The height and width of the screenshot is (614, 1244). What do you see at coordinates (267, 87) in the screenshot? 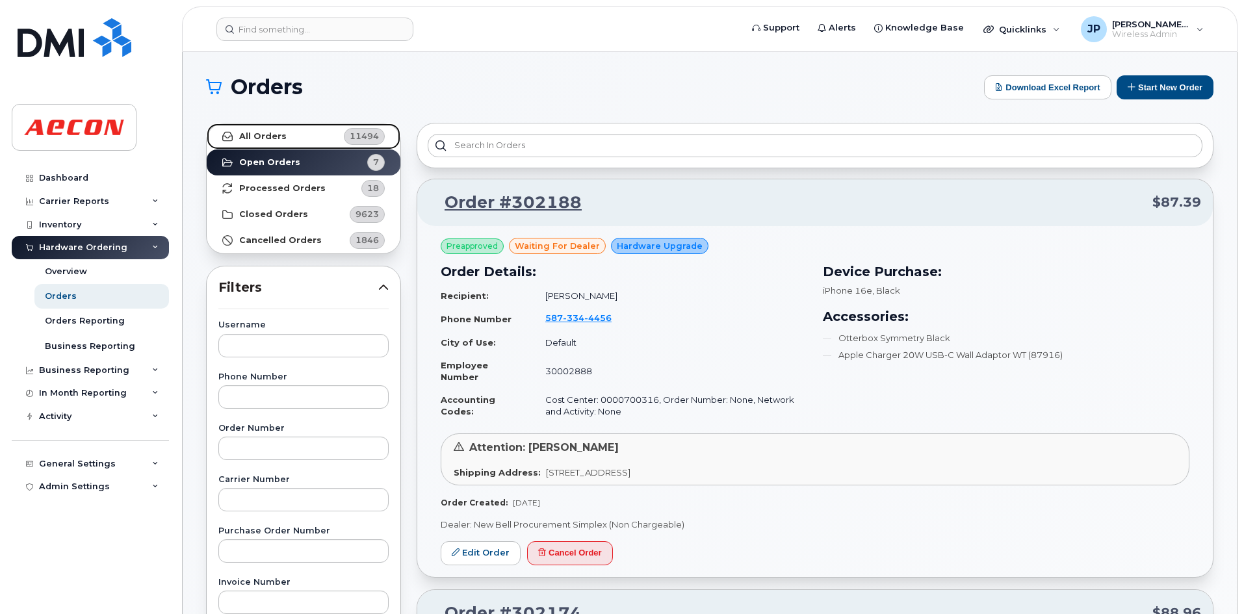
I see `span: Orders` at bounding box center [267, 87].